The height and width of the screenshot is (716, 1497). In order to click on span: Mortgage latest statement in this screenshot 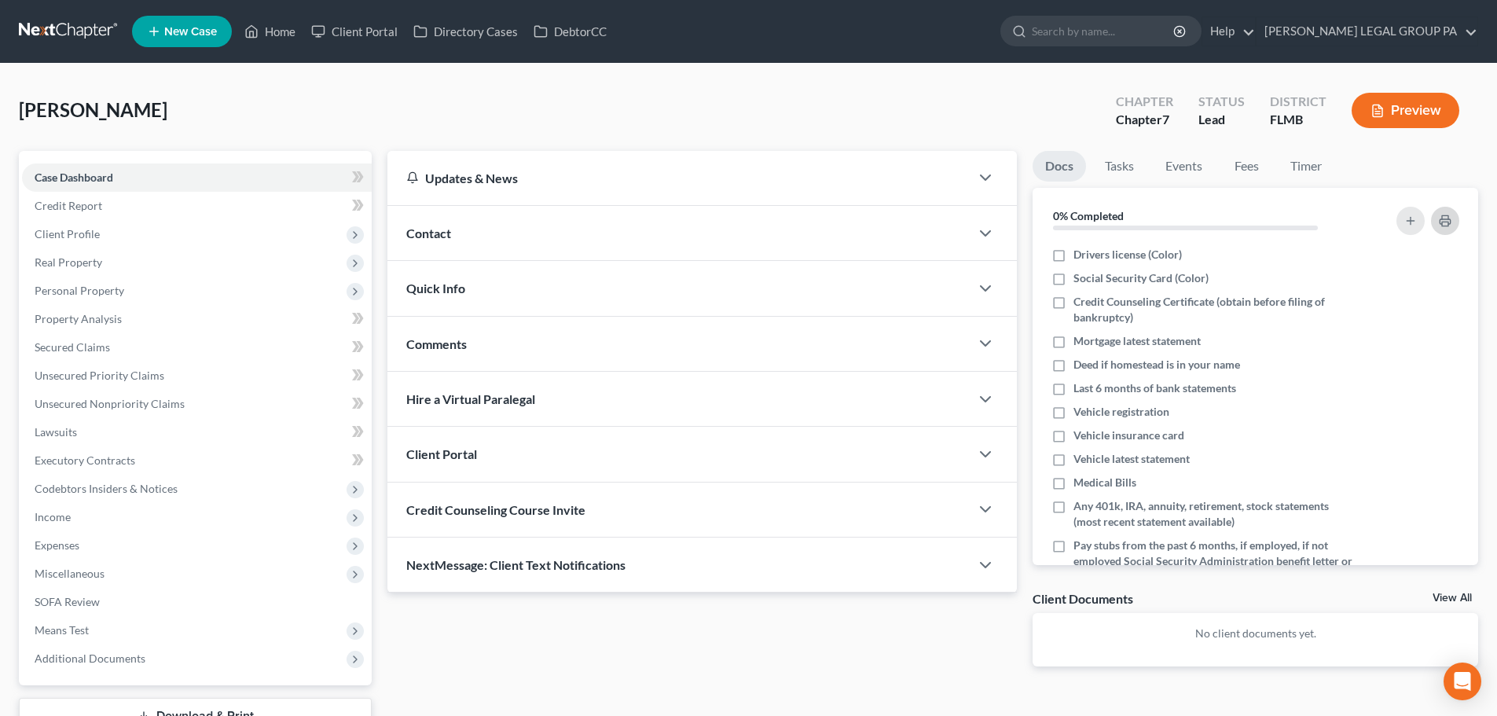, I will do `click(1137, 341)`.